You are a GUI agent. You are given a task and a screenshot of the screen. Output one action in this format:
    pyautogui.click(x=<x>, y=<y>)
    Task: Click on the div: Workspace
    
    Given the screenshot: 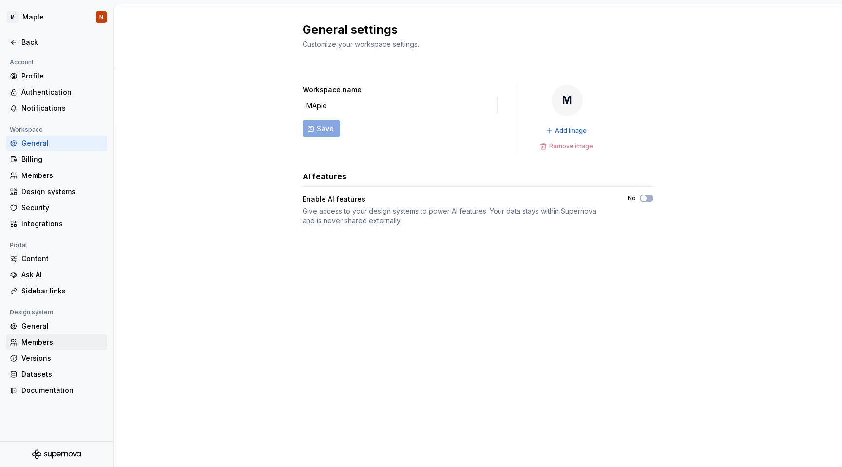 What is the action you would take?
    pyautogui.click(x=26, y=130)
    